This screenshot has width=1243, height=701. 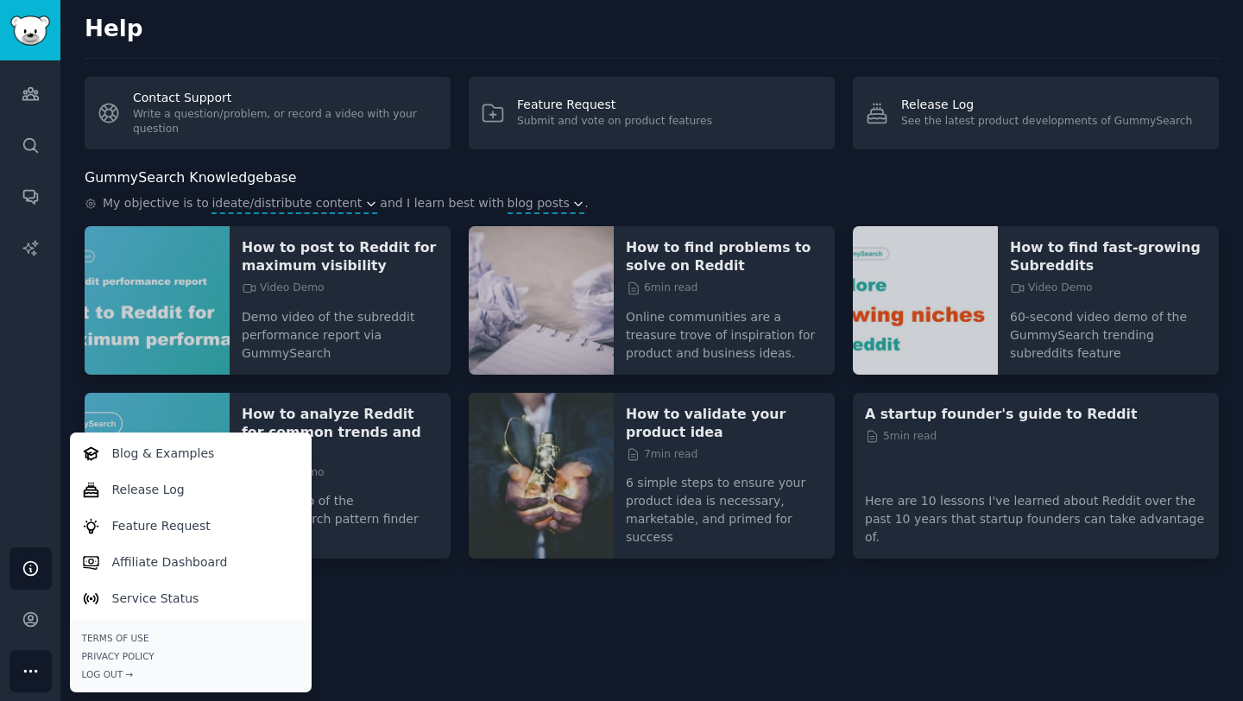 What do you see at coordinates (1109, 329) in the screenshot?
I see `p: 60-second video demo of the GummySearch trending subreddits feature` at bounding box center [1109, 329].